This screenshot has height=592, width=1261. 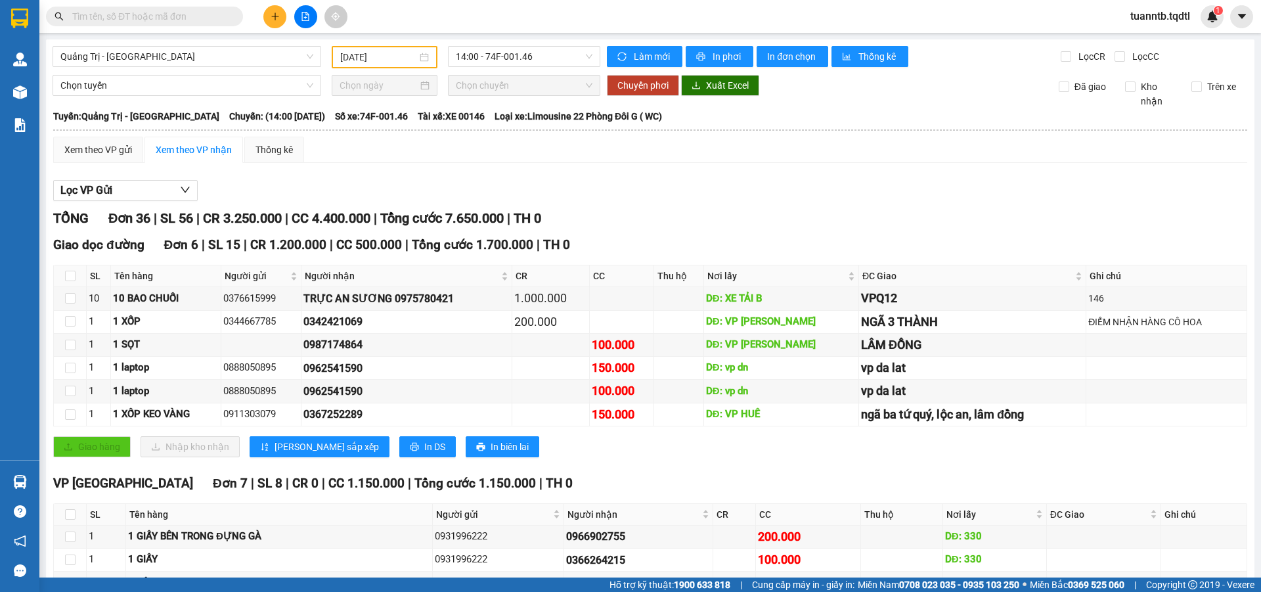 What do you see at coordinates (702, 57) in the screenshot?
I see `span: printer` at bounding box center [702, 57].